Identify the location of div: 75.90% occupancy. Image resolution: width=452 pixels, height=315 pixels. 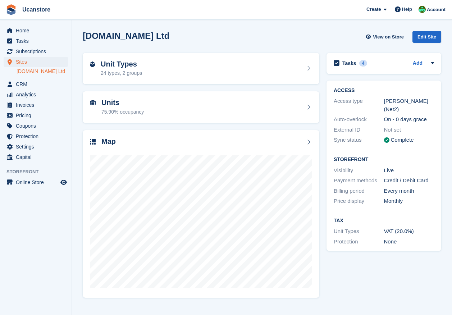
(123, 112).